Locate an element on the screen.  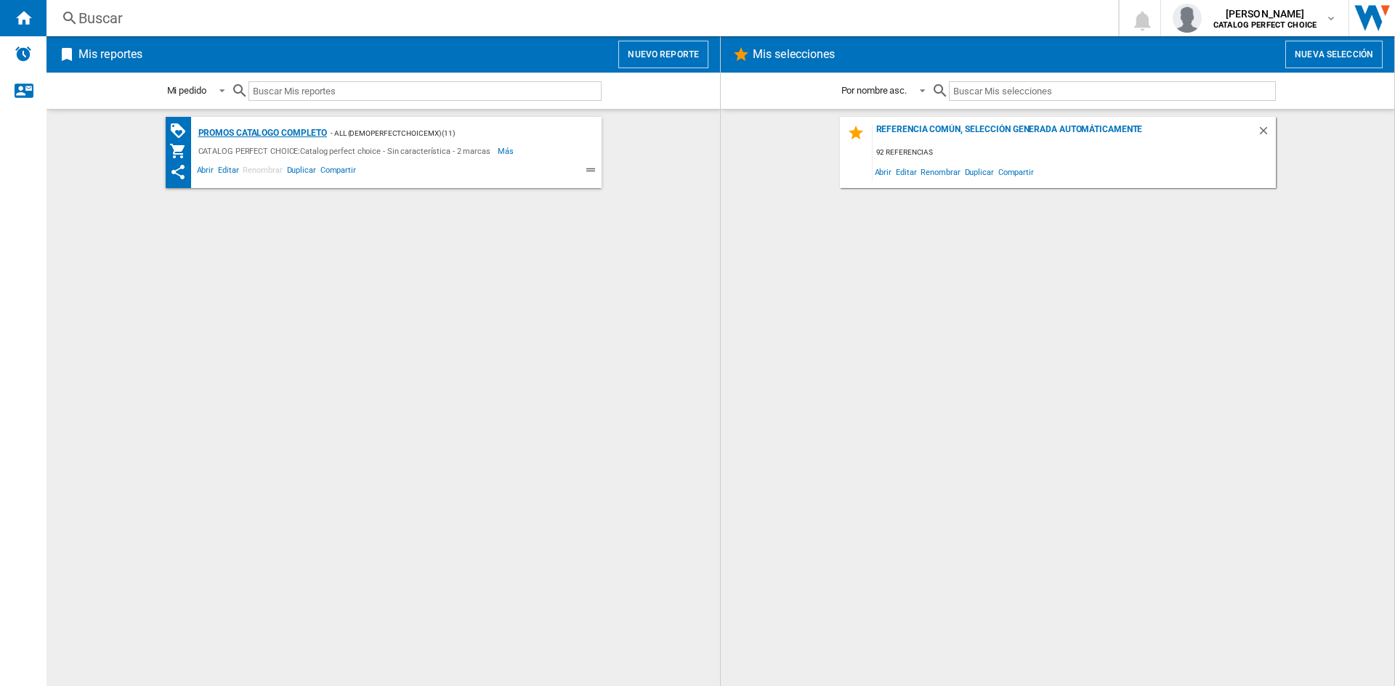
div: Referencia común, selección generada automáticamente is located at coordinates (1064, 134).